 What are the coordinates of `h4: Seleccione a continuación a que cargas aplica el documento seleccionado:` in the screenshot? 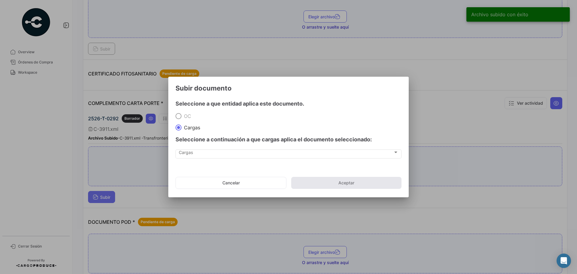 It's located at (288, 139).